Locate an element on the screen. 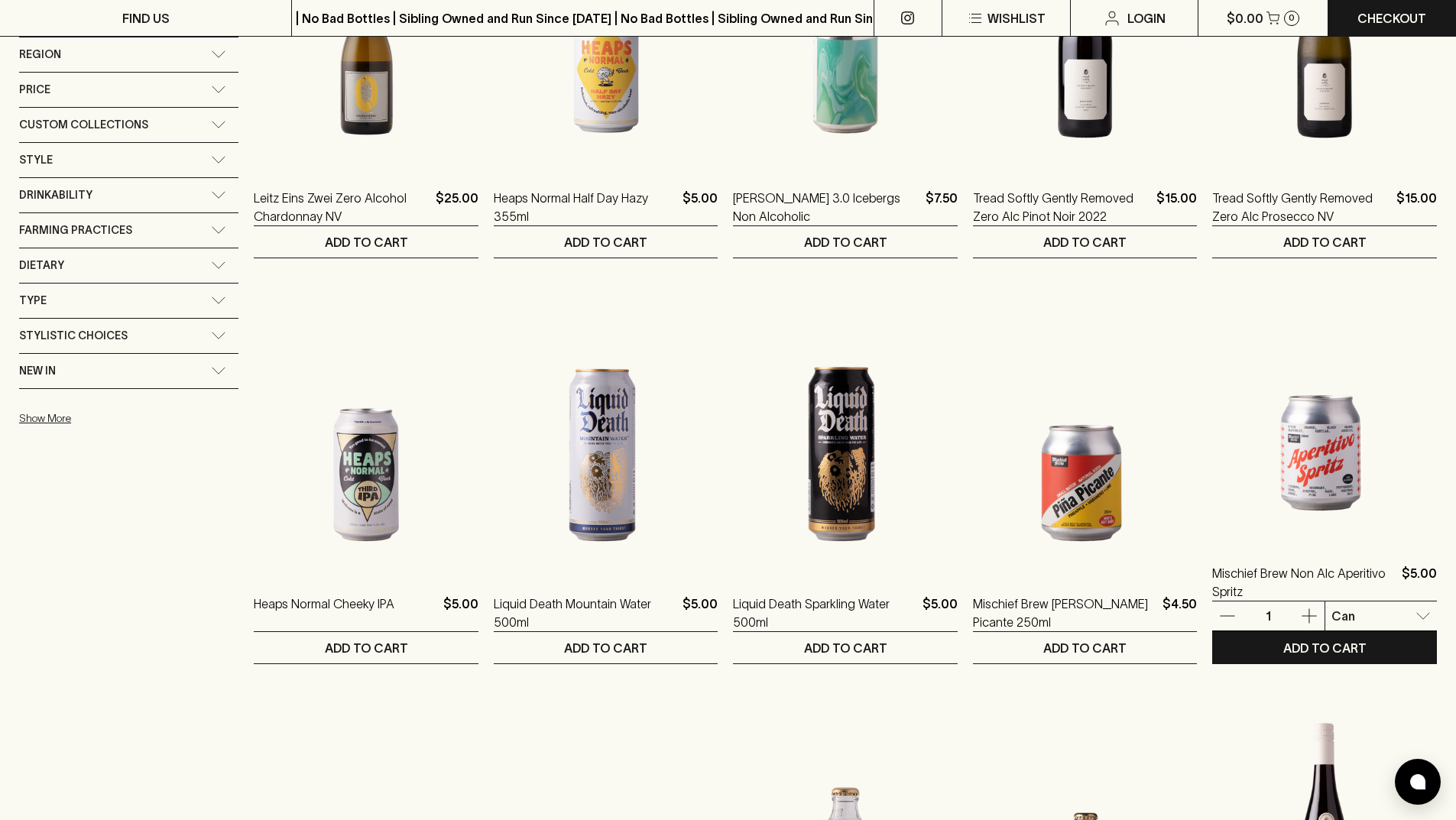 This screenshot has height=820, width=1456. img: Liquid Death Sparkling Water 500ml is located at coordinates (846, 438).